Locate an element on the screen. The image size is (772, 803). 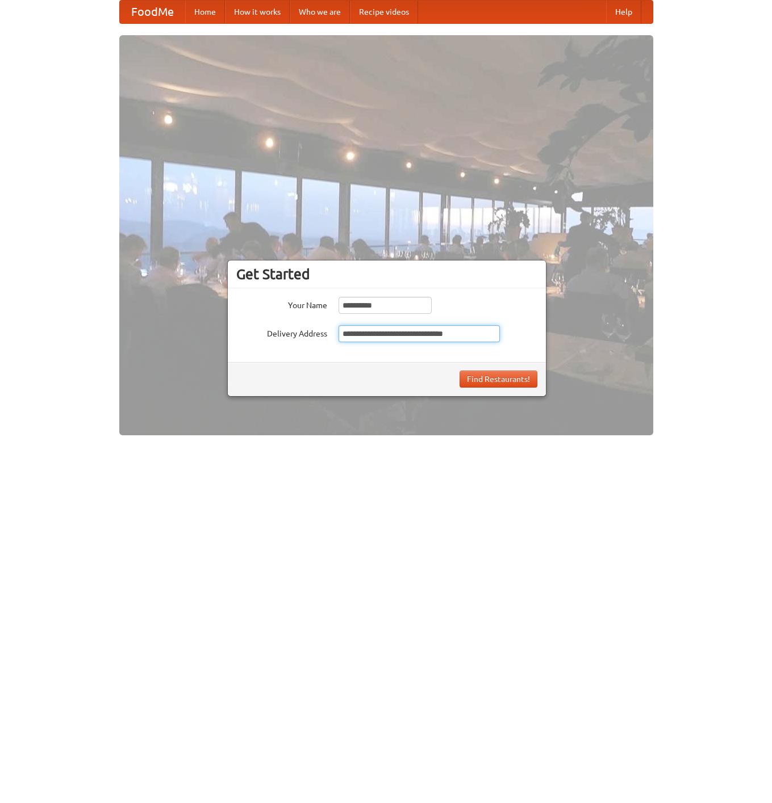
a: Who we are is located at coordinates (320, 12).